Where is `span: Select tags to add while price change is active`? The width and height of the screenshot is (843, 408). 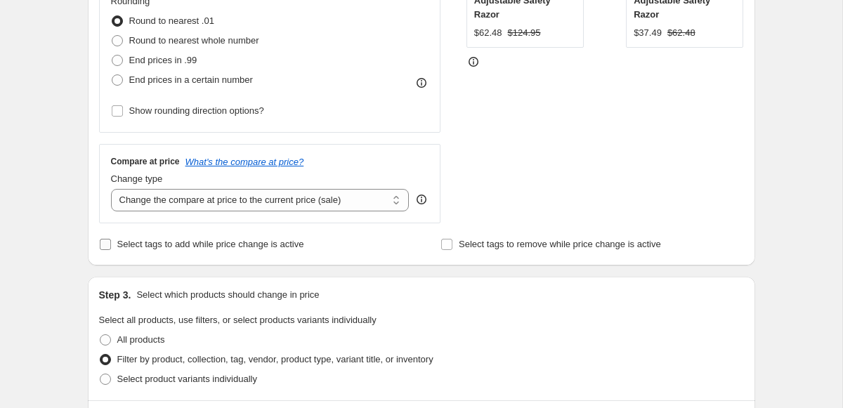 span: Select tags to add while price change is active is located at coordinates (211, 244).